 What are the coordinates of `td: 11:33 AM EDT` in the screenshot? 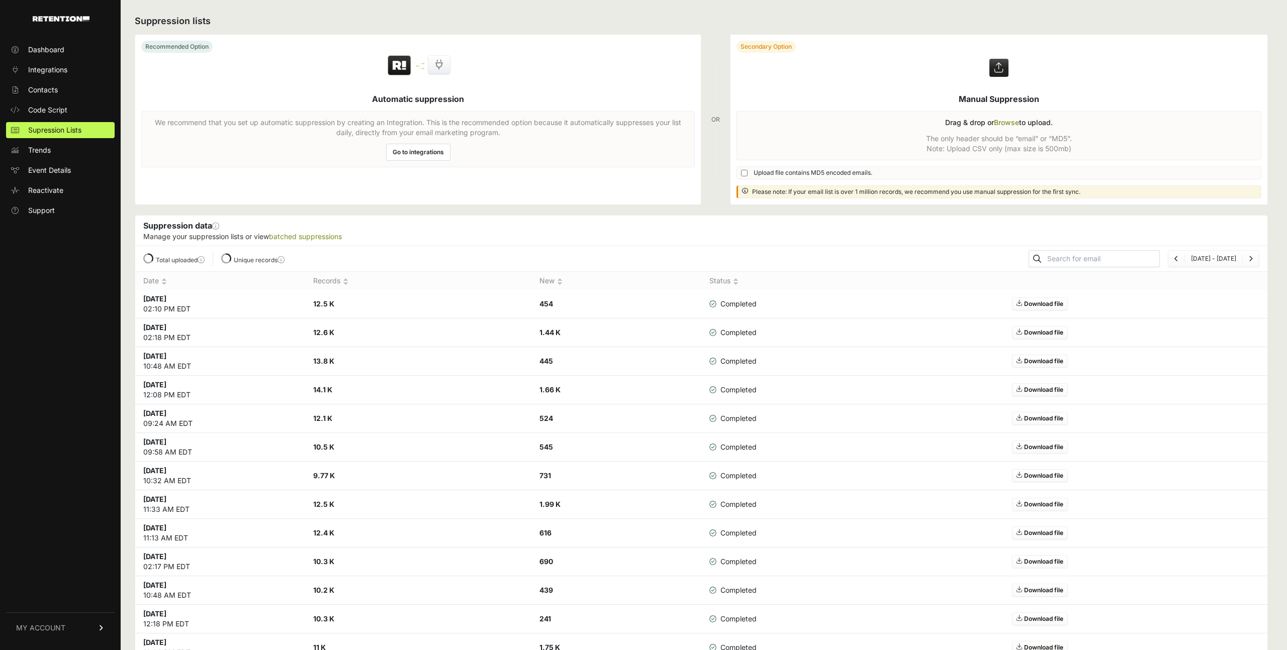 It's located at (220, 505).